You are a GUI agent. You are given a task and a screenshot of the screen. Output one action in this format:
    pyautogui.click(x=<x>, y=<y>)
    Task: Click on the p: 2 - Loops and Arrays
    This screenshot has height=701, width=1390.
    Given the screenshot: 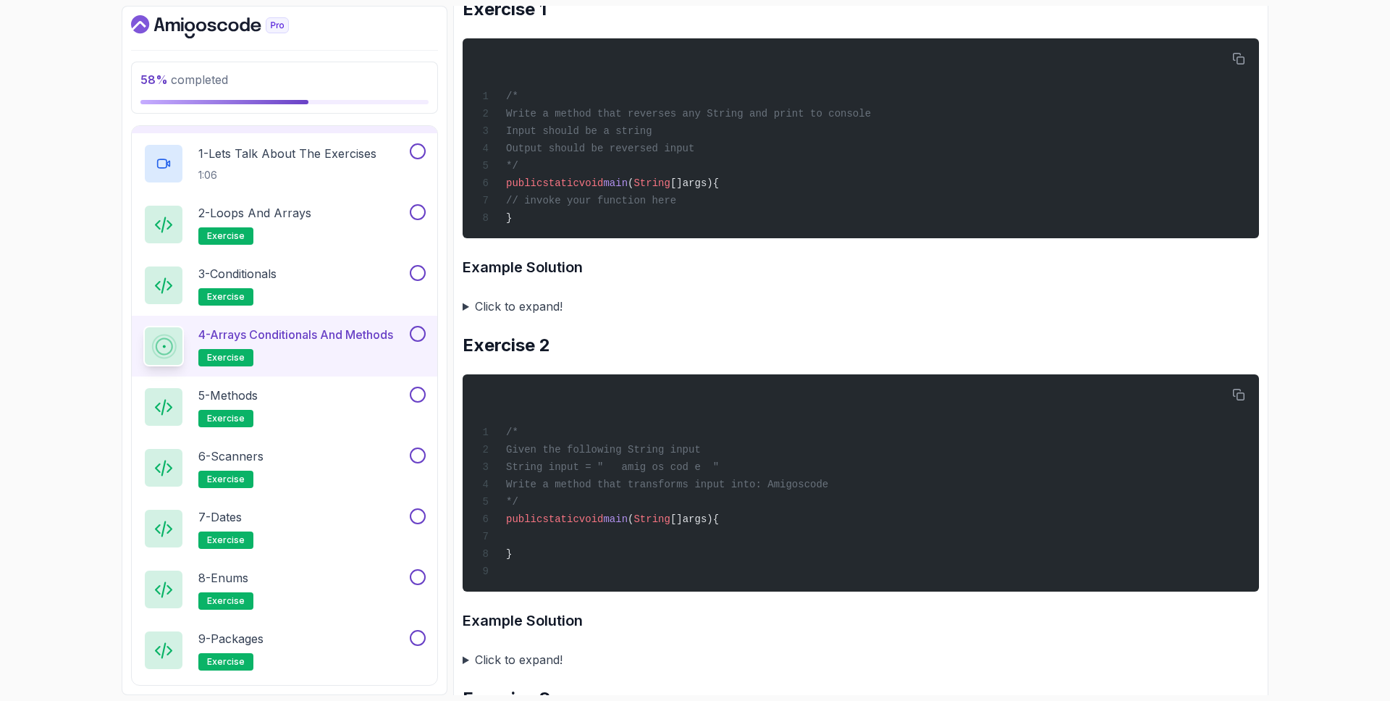 What is the action you would take?
    pyautogui.click(x=255, y=213)
    